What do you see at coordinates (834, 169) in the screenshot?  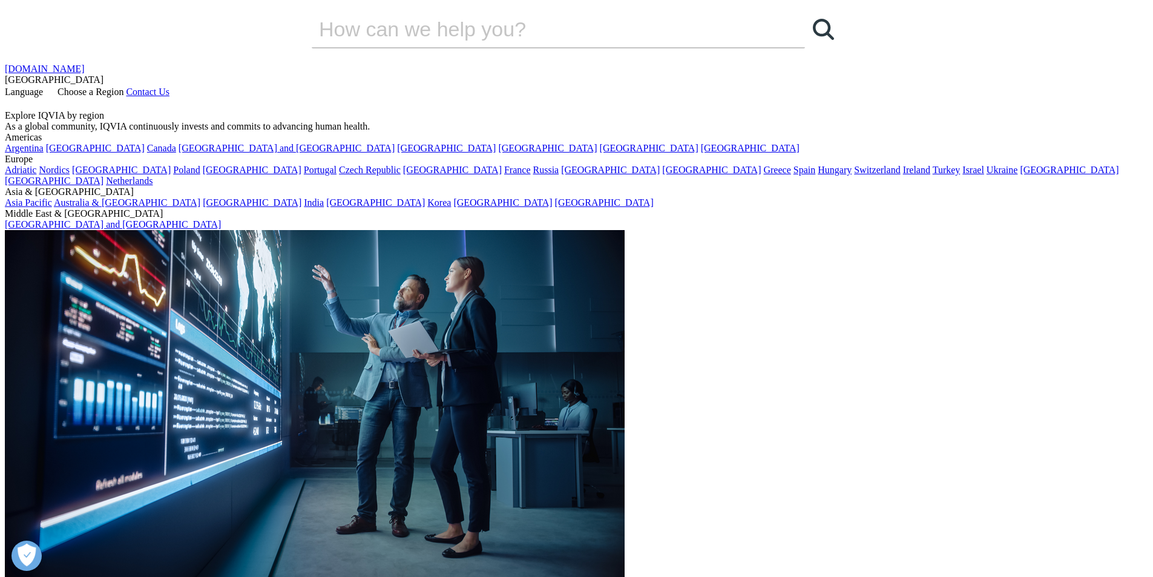 I see `a: Hungary` at bounding box center [834, 169].